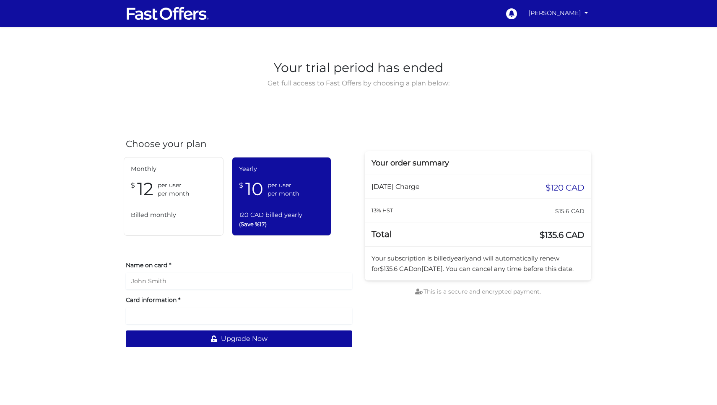  Describe the element at coordinates (174, 215) in the screenshot. I see `span: Billed monthly` at that location.